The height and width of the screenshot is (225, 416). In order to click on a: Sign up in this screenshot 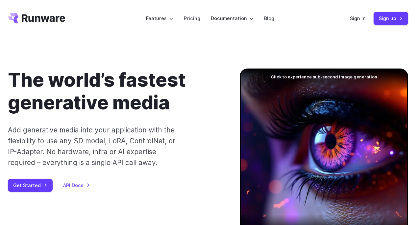, I will do `click(390, 18)`.